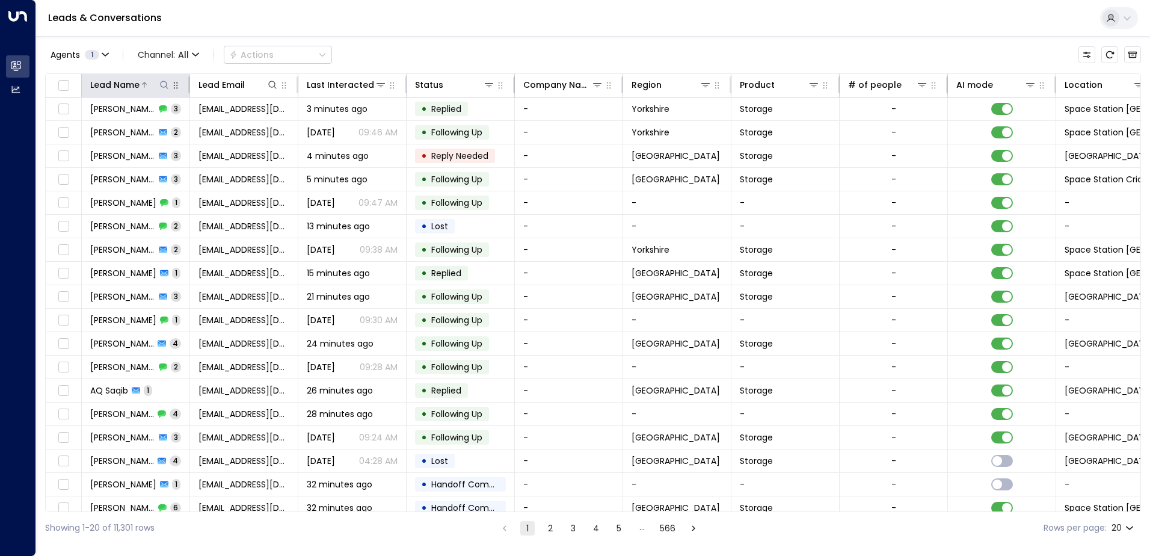  Describe the element at coordinates (875, 85) in the screenshot. I see `div: # of people` at that location.